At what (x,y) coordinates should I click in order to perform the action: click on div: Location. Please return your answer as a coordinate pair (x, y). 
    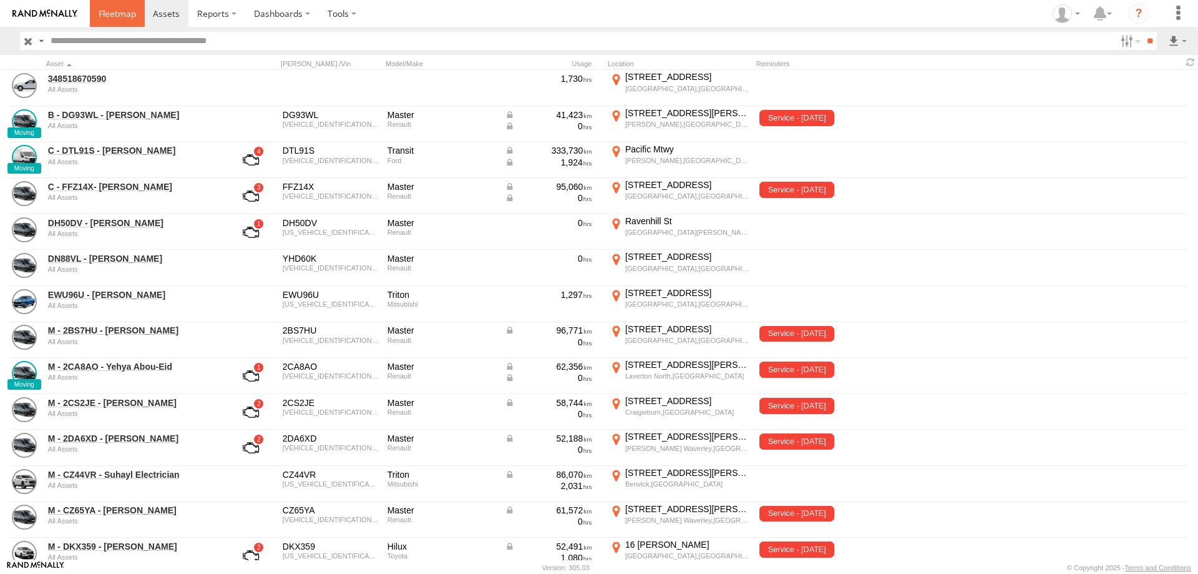
    Looking at the image, I should click on (680, 64).